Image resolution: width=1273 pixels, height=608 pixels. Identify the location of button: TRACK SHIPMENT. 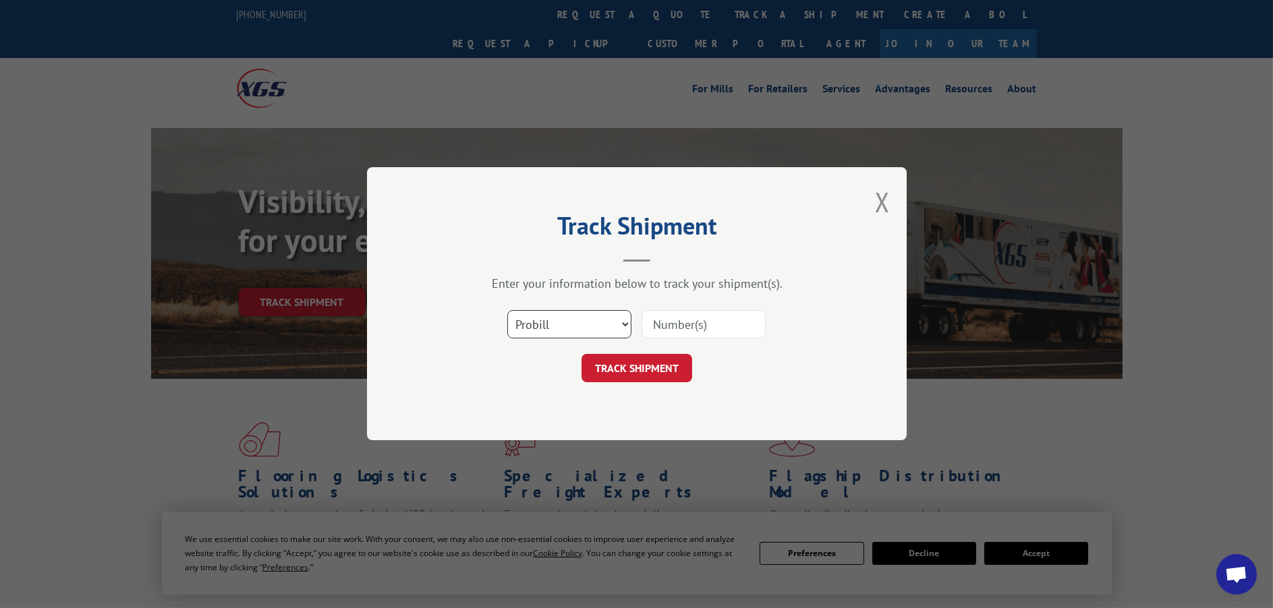
(637, 369).